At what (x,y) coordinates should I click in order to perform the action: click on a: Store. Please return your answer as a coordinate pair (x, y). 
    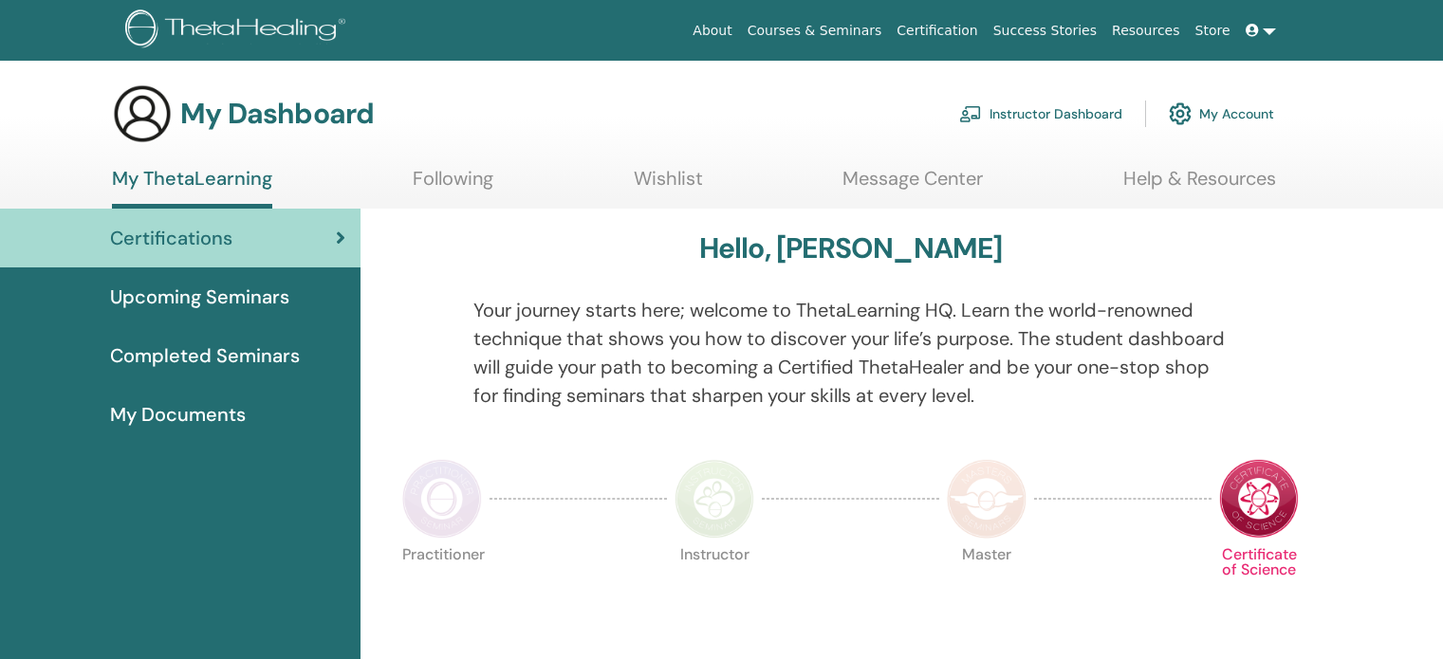
    Looking at the image, I should click on (1212, 30).